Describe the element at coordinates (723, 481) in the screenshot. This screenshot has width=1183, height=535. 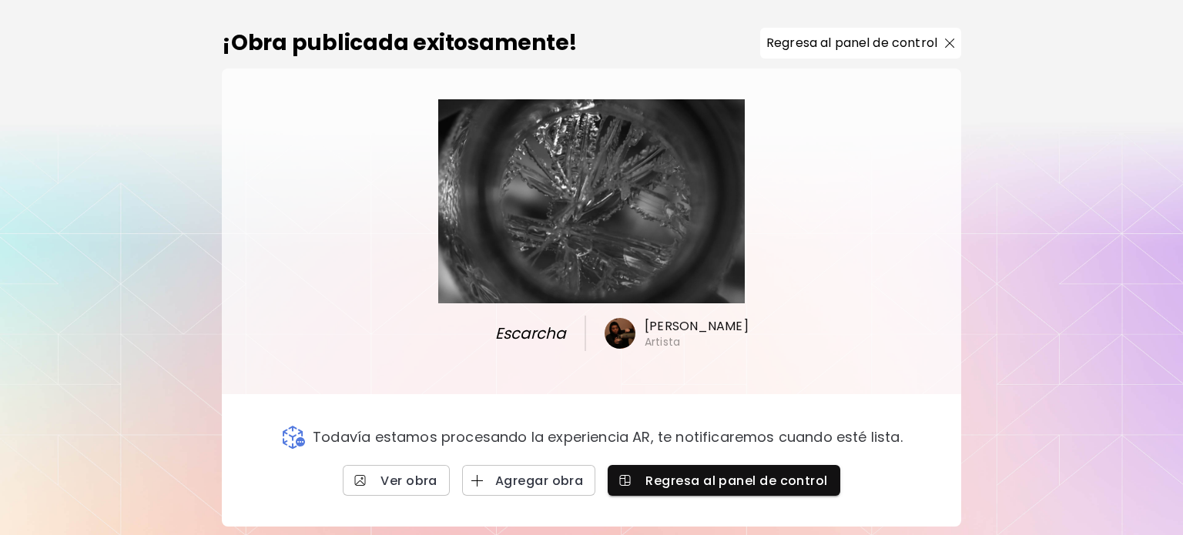
I see `button: Regresa al panel de control` at that location.